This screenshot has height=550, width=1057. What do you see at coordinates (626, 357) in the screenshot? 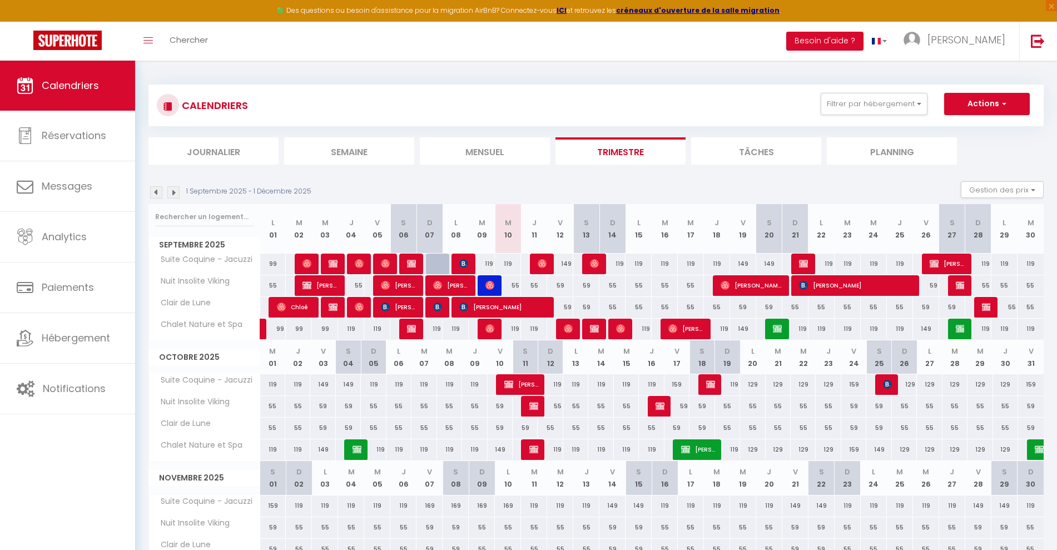
I see `th: 15` at bounding box center [626, 357].